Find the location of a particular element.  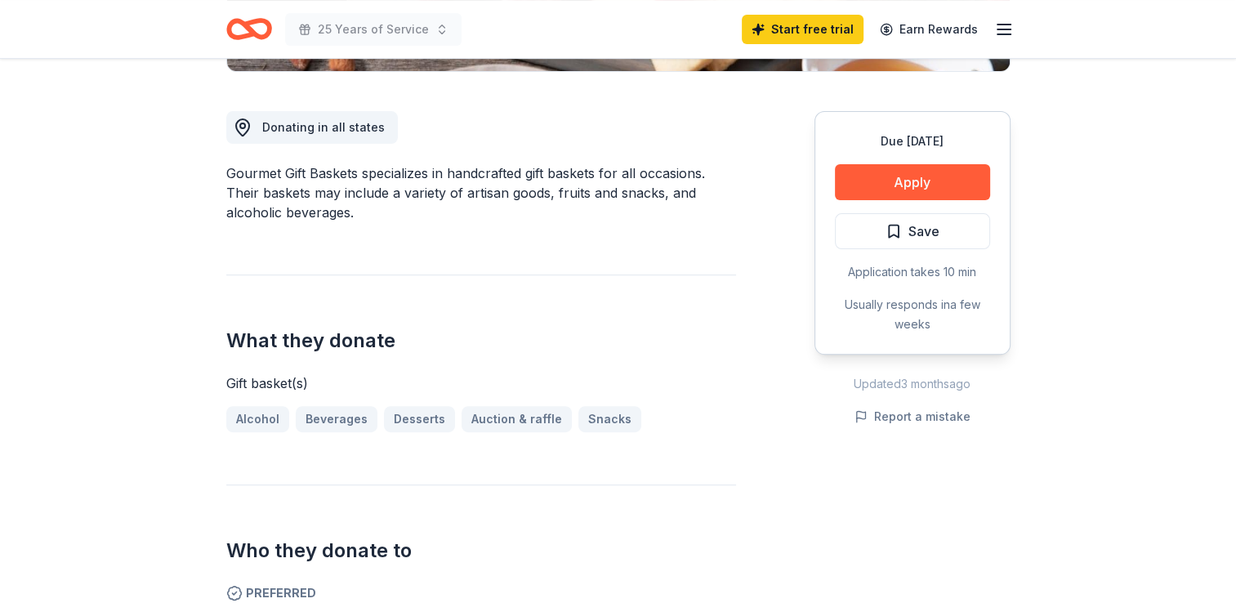

div: Usually responds in a few weeks is located at coordinates (912, 314).